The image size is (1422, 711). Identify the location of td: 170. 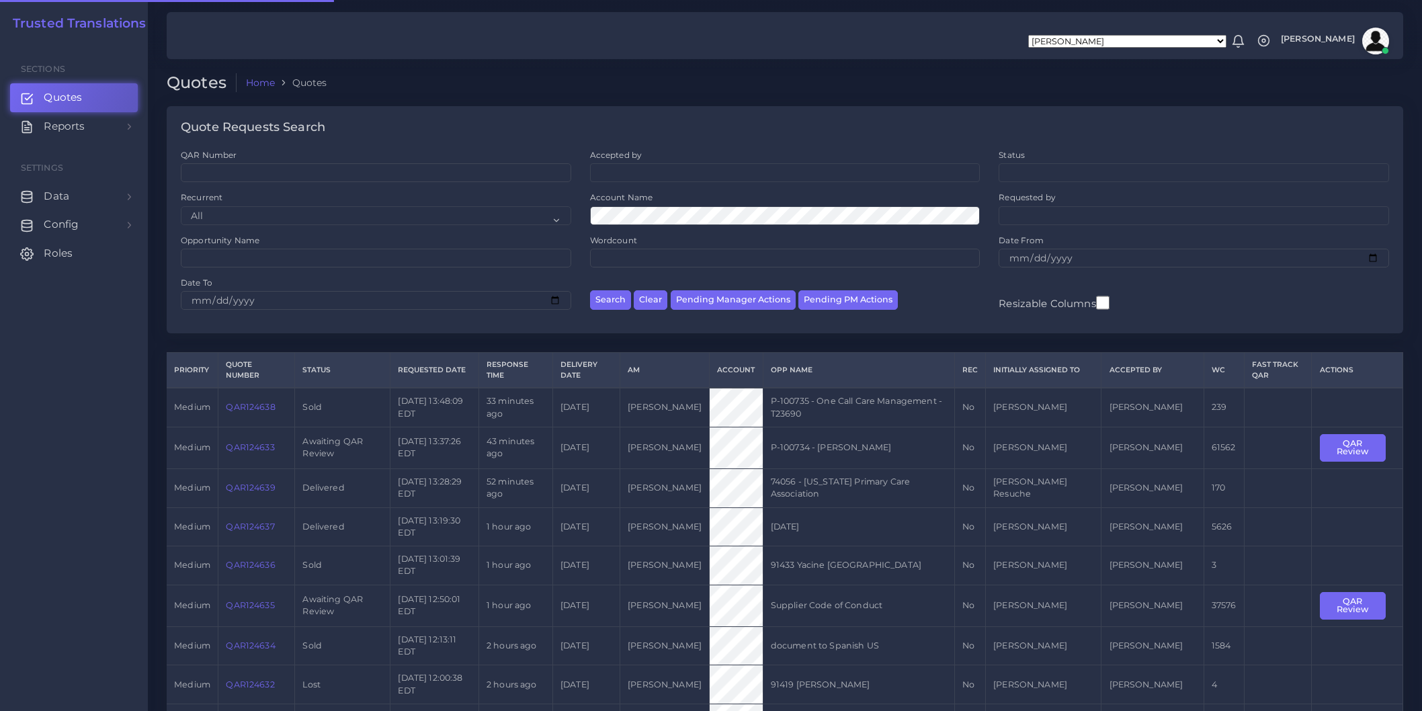
(1224, 488).